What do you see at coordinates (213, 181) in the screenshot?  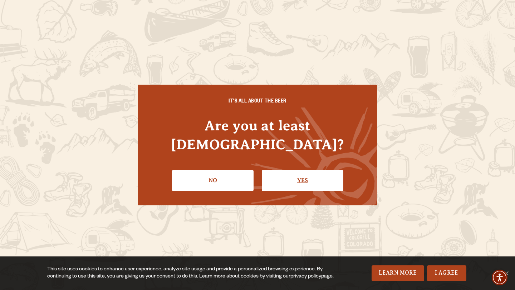 I see `a: No` at bounding box center [213, 181].